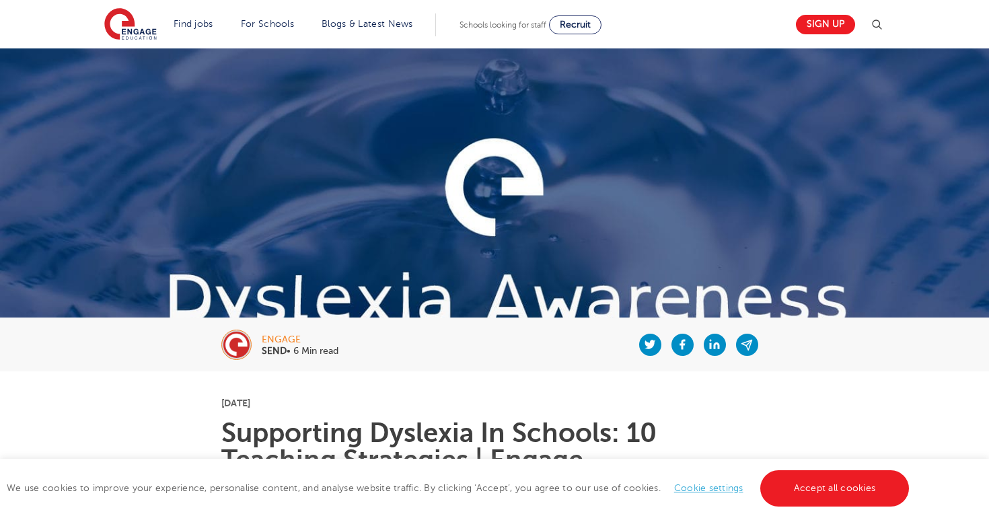  What do you see at coordinates (193, 24) in the screenshot?
I see `a: Find jobs` at bounding box center [193, 24].